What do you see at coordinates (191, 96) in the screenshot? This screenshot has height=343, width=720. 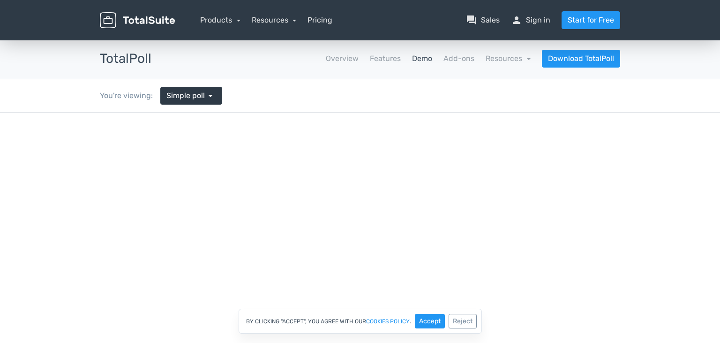 I see `a: Simple poll arrow_drop_down` at bounding box center [191, 96].